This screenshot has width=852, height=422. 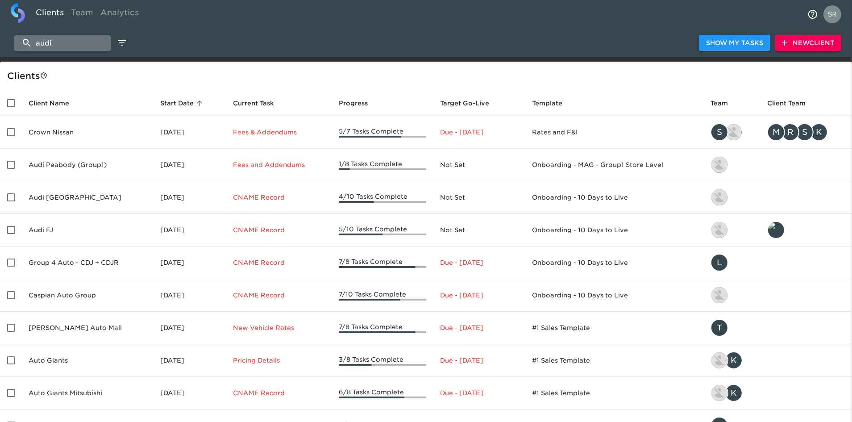 I want to click on button: Show My Tasks, so click(x=735, y=43).